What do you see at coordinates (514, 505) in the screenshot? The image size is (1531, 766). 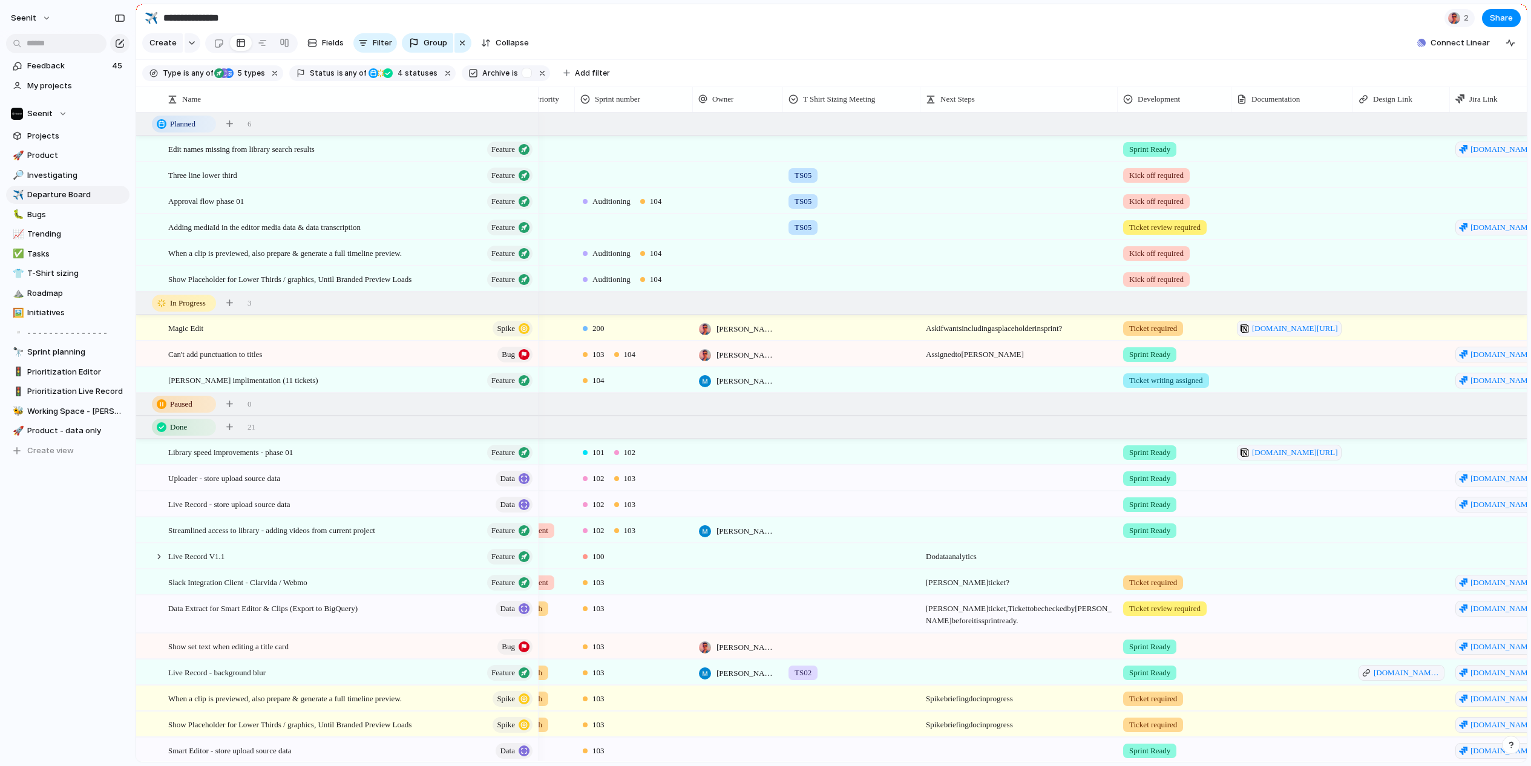 I see `button: Data` at bounding box center [514, 505].